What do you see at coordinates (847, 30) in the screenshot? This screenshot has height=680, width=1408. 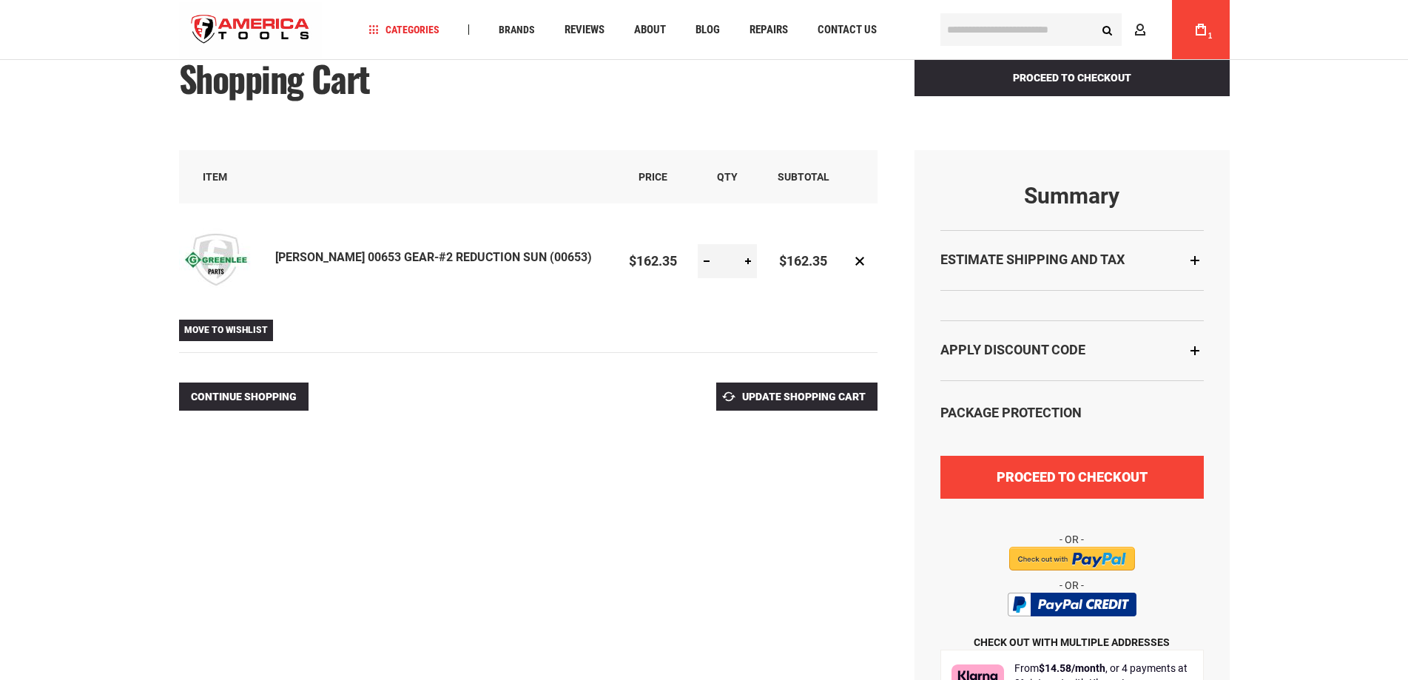 I see `span: Contact Us` at bounding box center [847, 30].